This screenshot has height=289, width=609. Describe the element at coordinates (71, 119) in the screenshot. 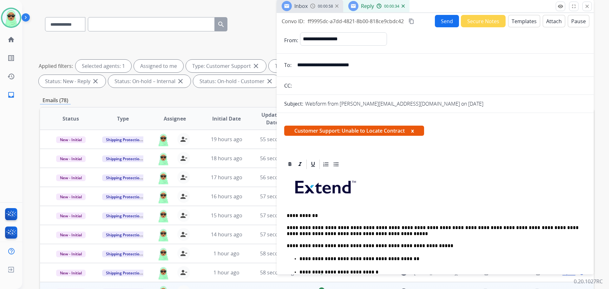

I see `span: Status` at that location.